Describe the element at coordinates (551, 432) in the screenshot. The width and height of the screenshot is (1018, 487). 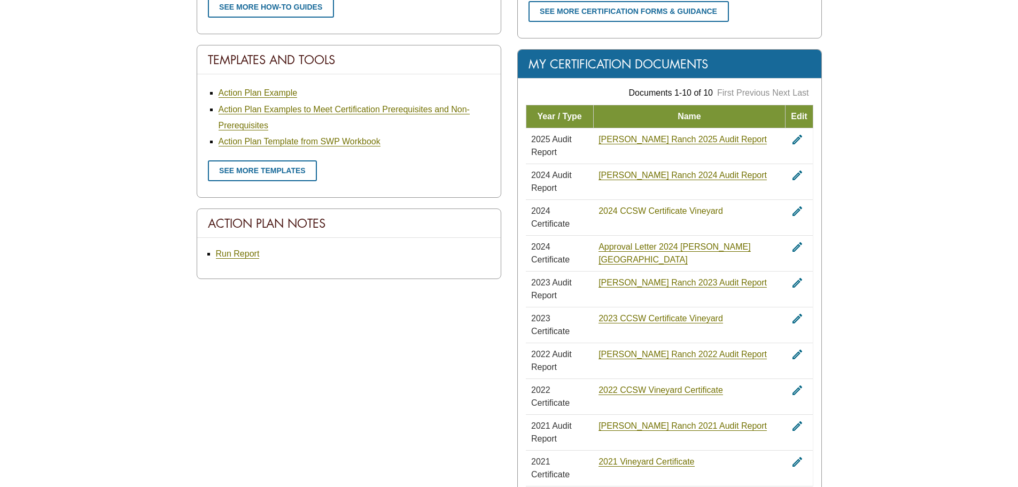
I see `span: 2021 Audit Report` at that location.